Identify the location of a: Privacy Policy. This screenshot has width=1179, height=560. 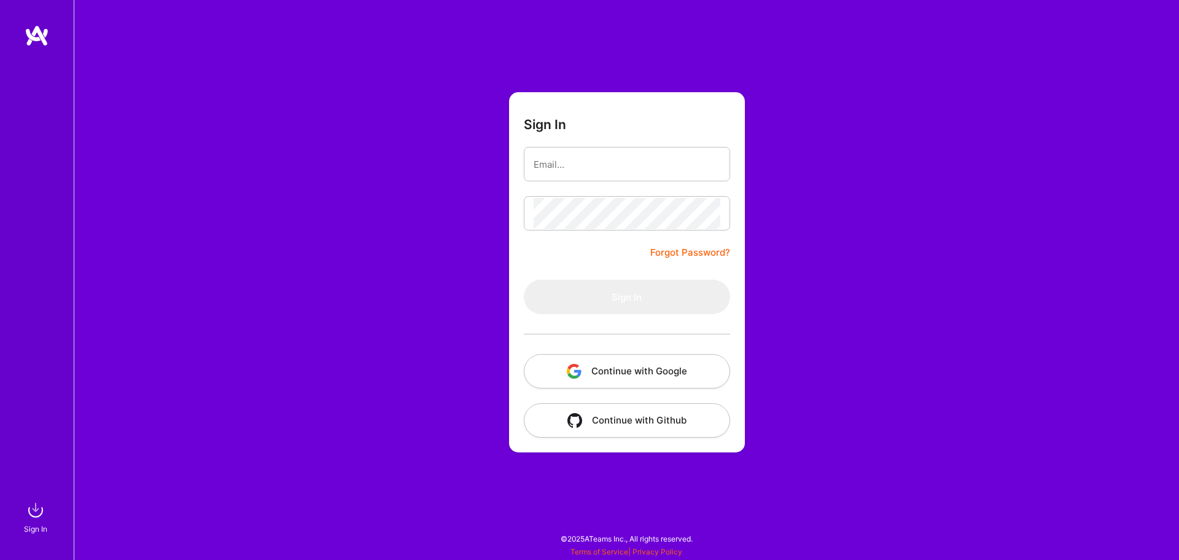
(657, 551).